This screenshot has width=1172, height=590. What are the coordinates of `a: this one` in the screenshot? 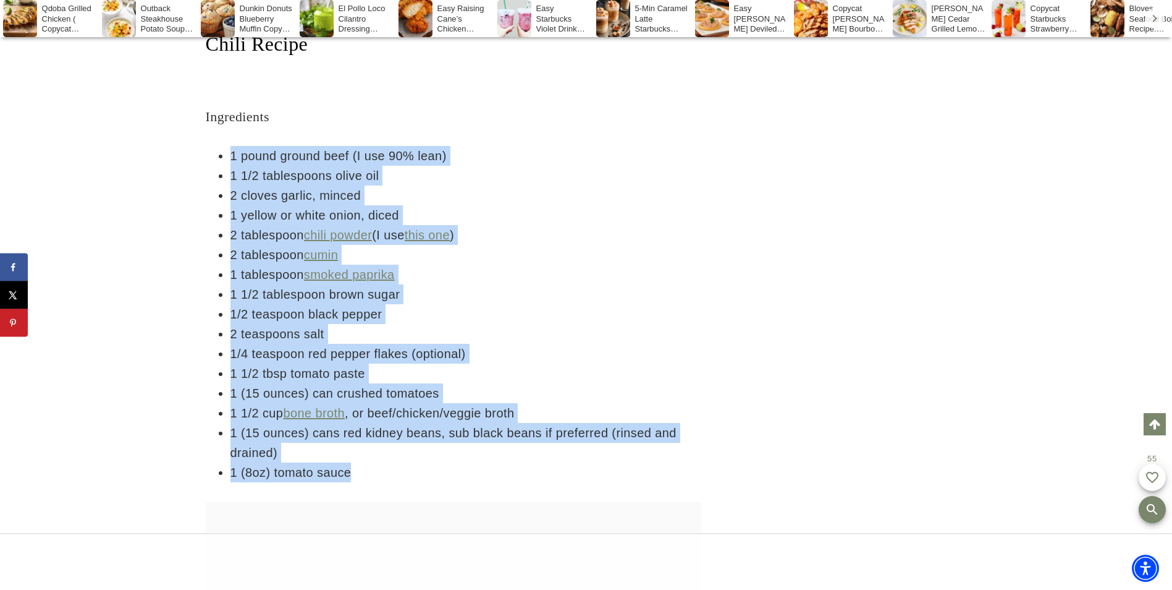 It's located at (427, 235).